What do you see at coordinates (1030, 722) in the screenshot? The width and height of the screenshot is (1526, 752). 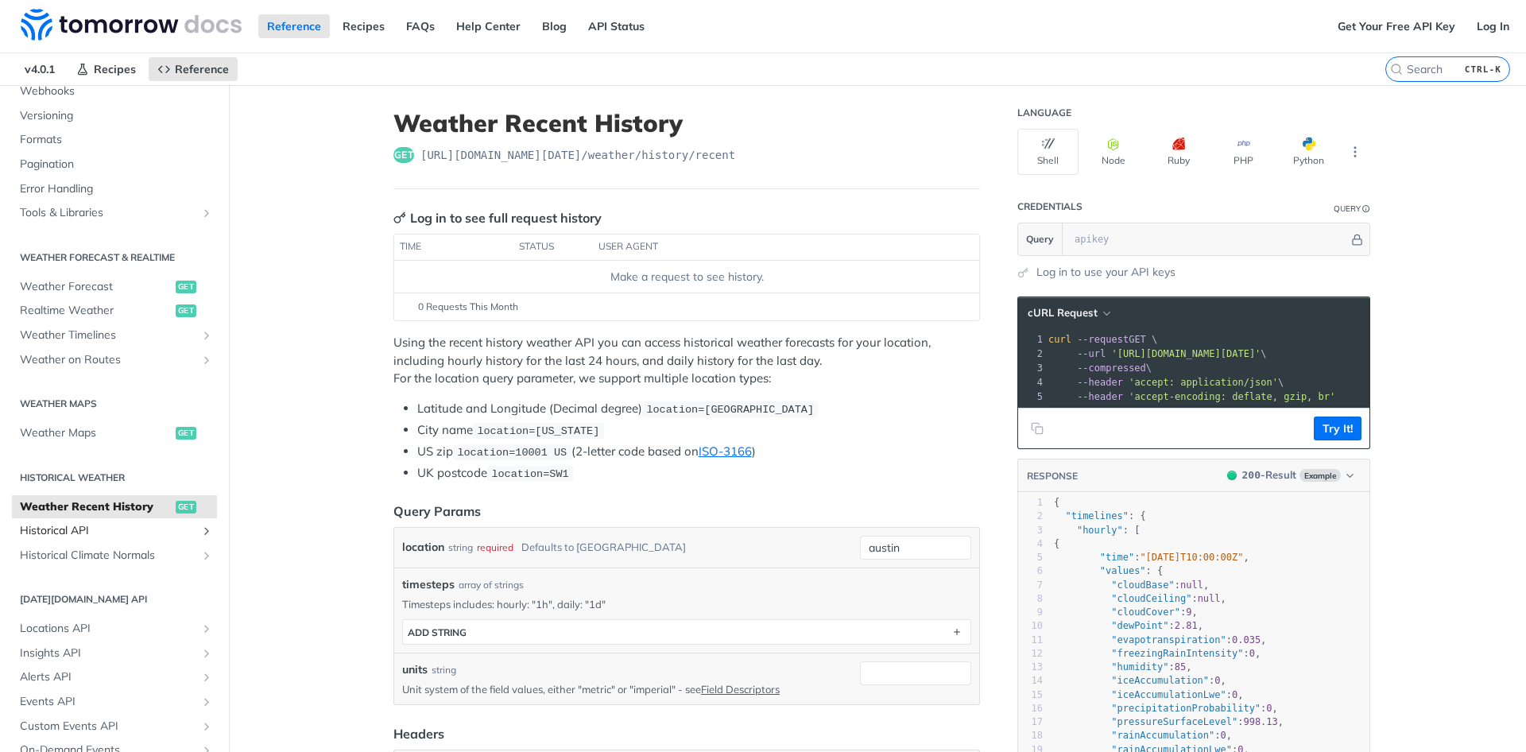 I see `div: 17` at bounding box center [1030, 722].